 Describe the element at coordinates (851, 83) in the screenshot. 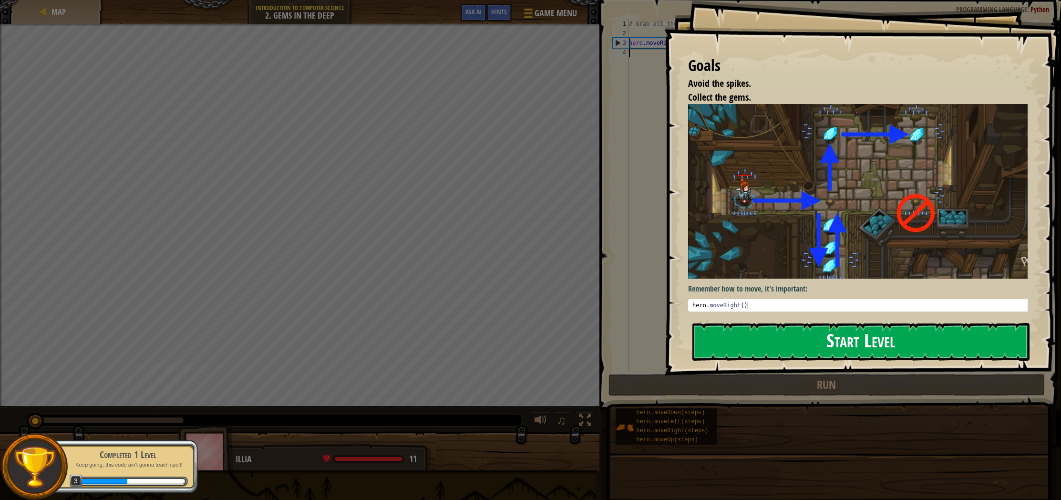

I see `li: Avoid the spikes.` at that location.